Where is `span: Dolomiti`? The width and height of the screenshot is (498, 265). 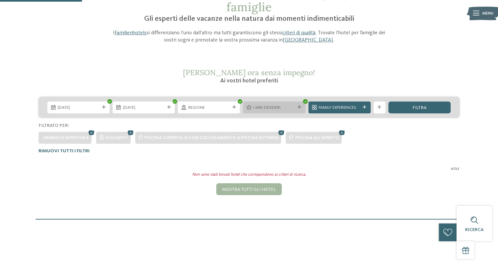 span: Dolomiti is located at coordinates (117, 138).